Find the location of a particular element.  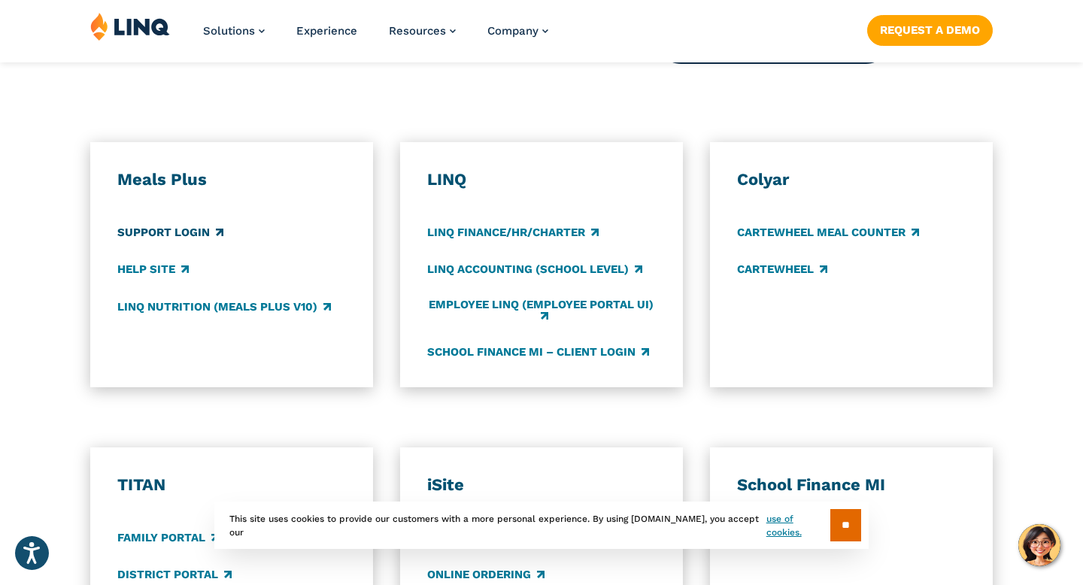

h3: Meals Plus is located at coordinates (232, 180).